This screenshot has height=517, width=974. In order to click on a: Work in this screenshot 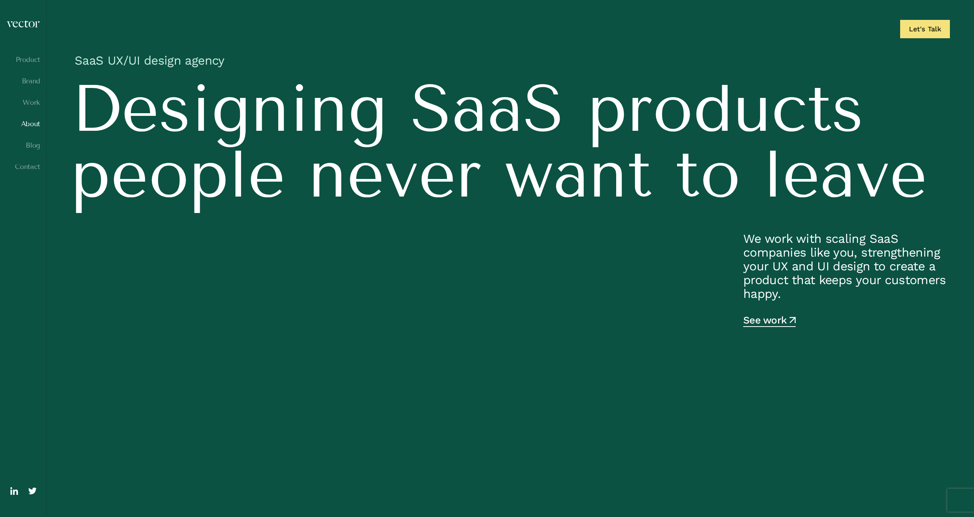, I will do `click(23, 103)`.